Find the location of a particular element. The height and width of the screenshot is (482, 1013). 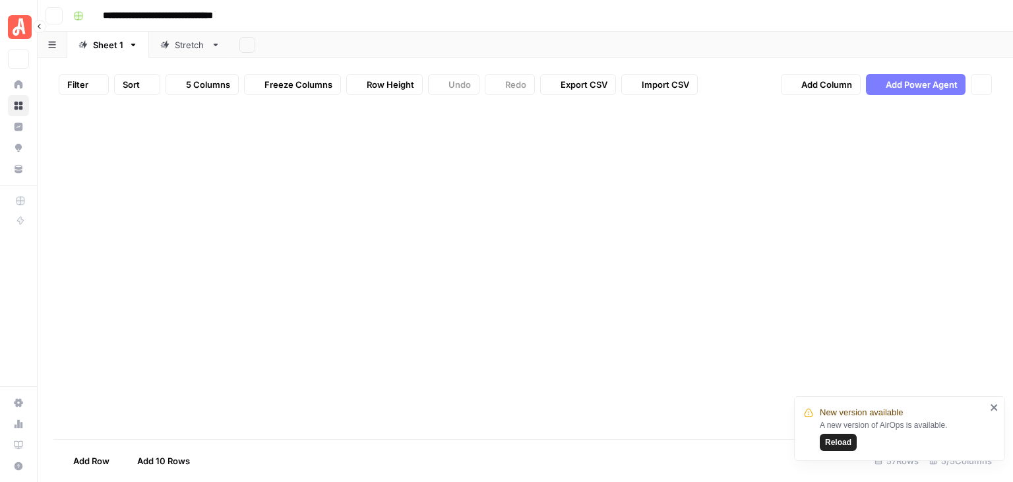

button: close is located at coordinates (995, 407).